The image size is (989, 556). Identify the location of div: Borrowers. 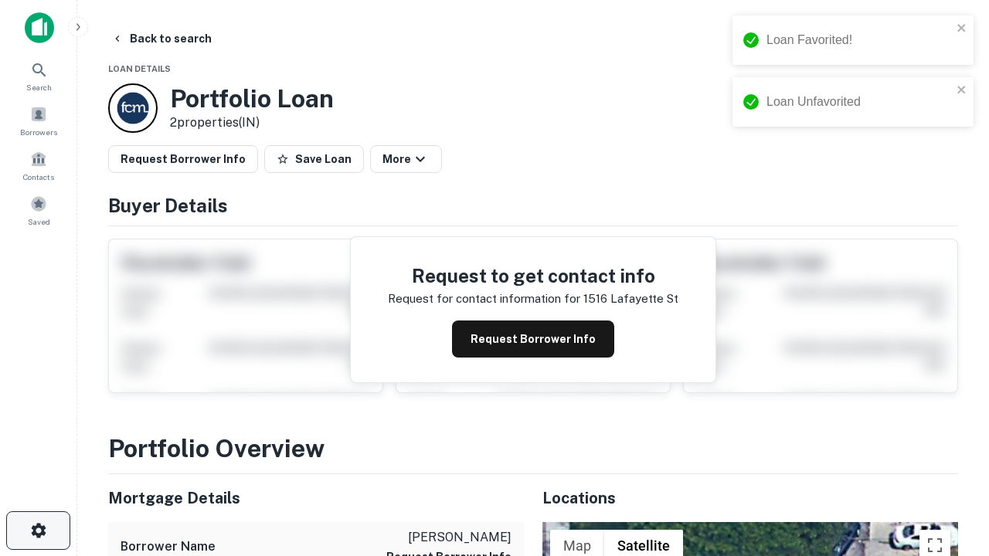
(39, 121).